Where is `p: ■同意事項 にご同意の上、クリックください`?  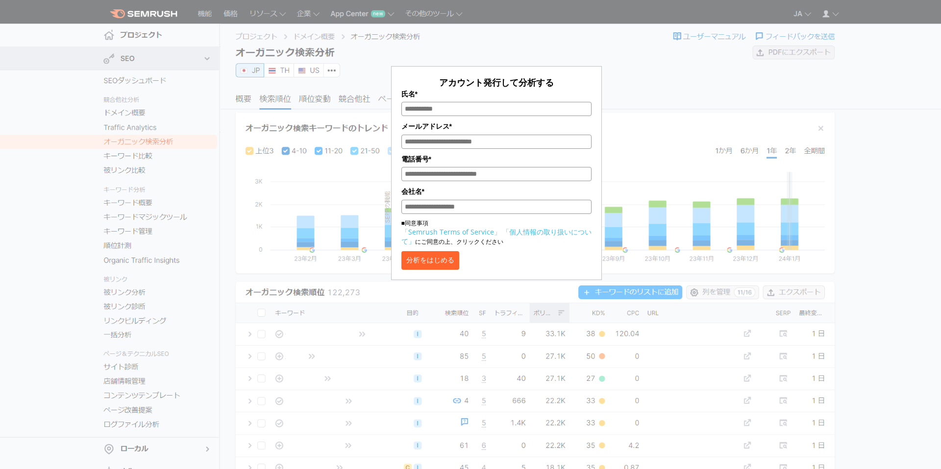
p: ■同意事項 にご同意の上、クリックください is located at coordinates (496, 233).